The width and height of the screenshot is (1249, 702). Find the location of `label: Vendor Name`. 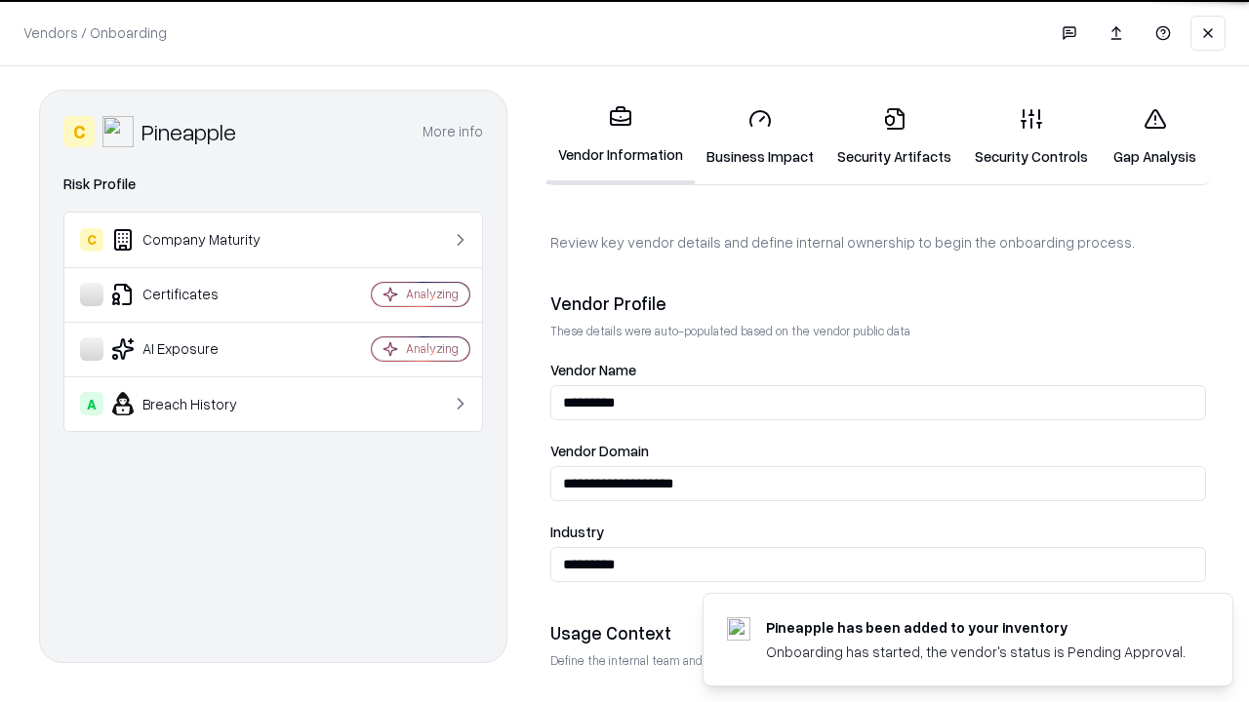

label: Vendor Name is located at coordinates (878, 370).